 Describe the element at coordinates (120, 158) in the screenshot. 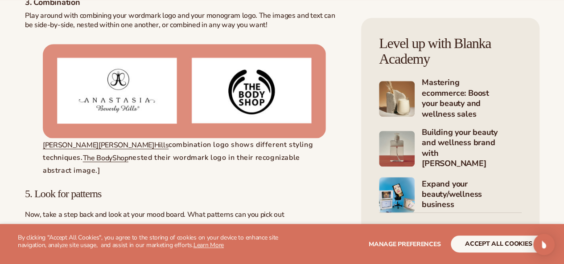

I see `a: Shop` at that location.